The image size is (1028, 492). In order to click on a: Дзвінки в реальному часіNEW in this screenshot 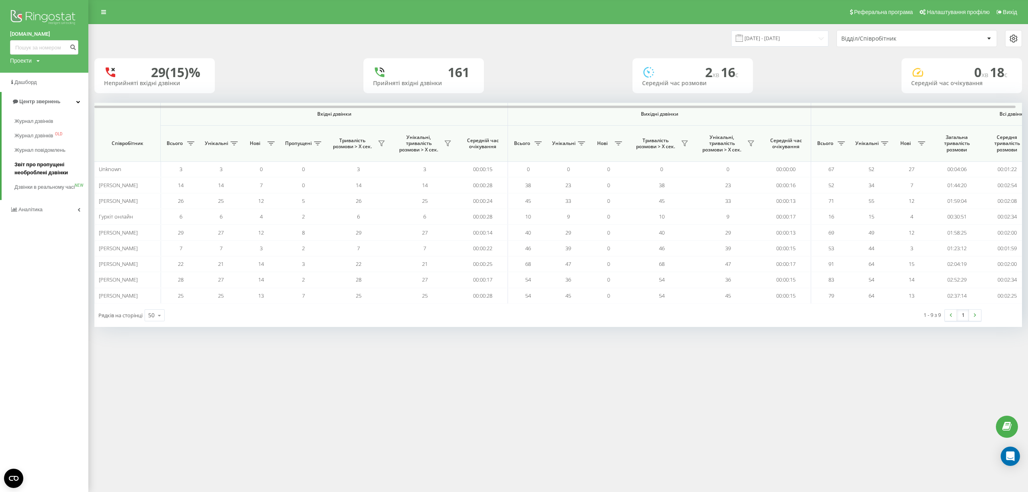, I will do `click(51, 187)`.